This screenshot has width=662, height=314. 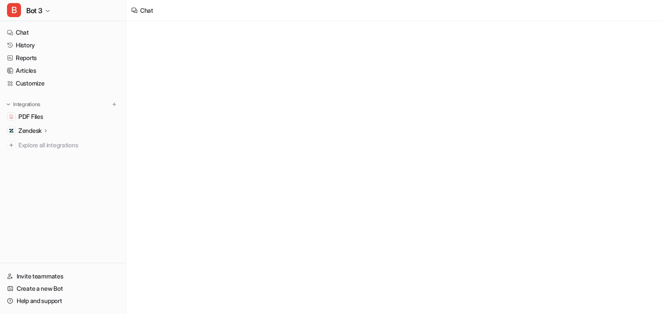 What do you see at coordinates (30, 131) in the screenshot?
I see `p: Zendesk` at bounding box center [30, 131].